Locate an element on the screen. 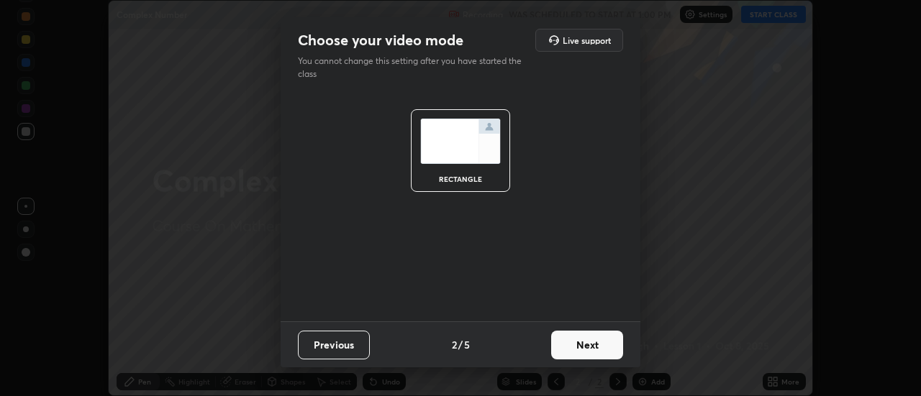 This screenshot has height=396, width=921. button: Previous is located at coordinates (334, 345).